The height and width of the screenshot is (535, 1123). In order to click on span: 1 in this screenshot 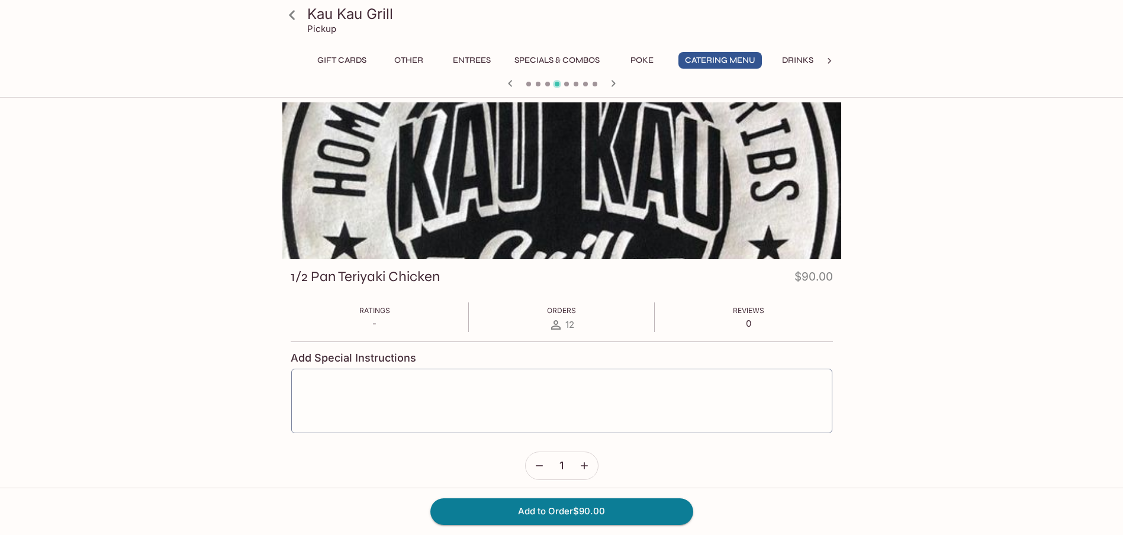, I will do `click(561, 466)`.